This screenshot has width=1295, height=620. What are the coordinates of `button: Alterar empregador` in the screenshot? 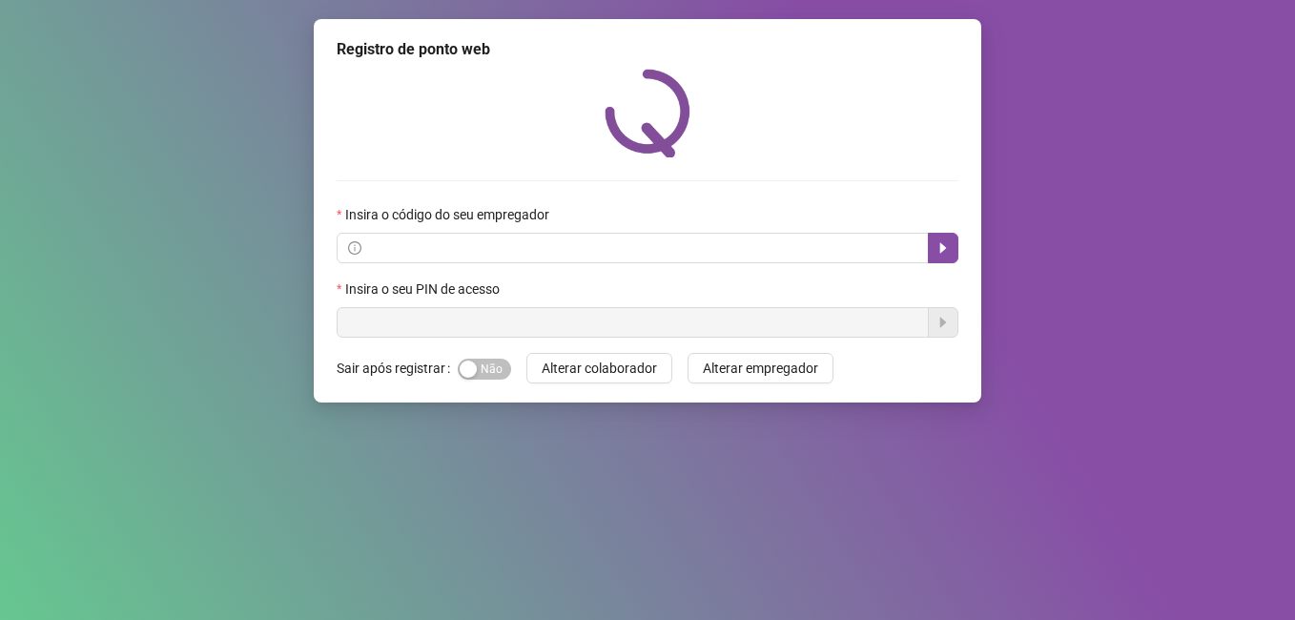 It's located at (760, 368).